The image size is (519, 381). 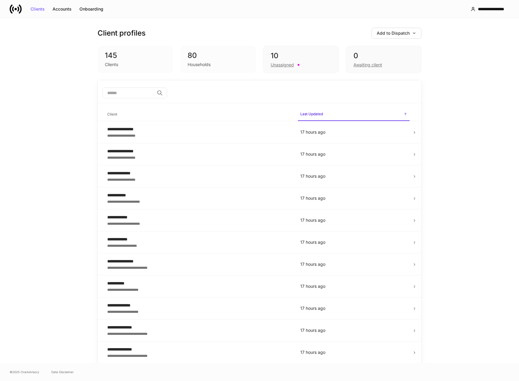 I want to click on div: 10Unassigned, so click(x=301, y=59).